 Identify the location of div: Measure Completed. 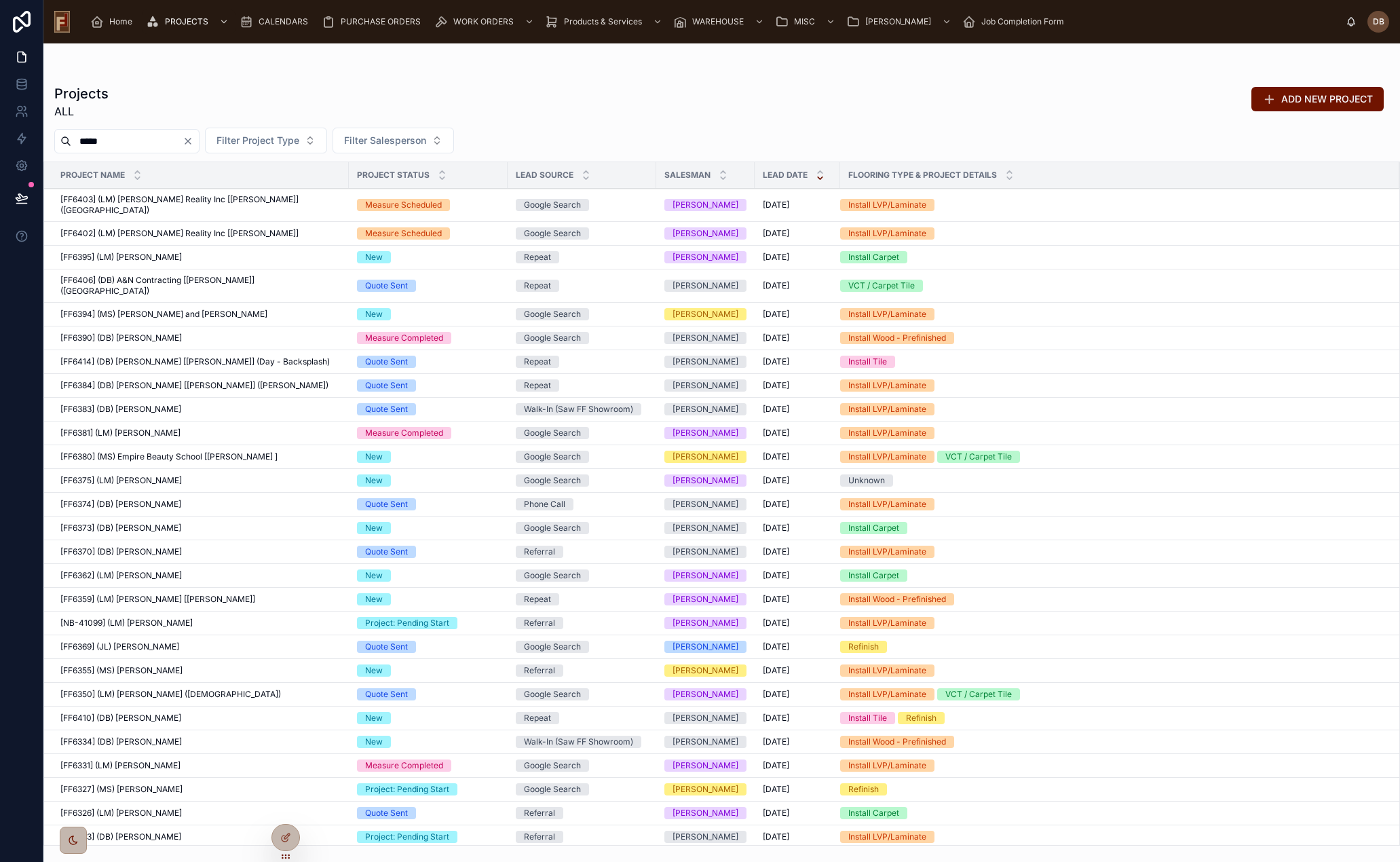
(403, 433).